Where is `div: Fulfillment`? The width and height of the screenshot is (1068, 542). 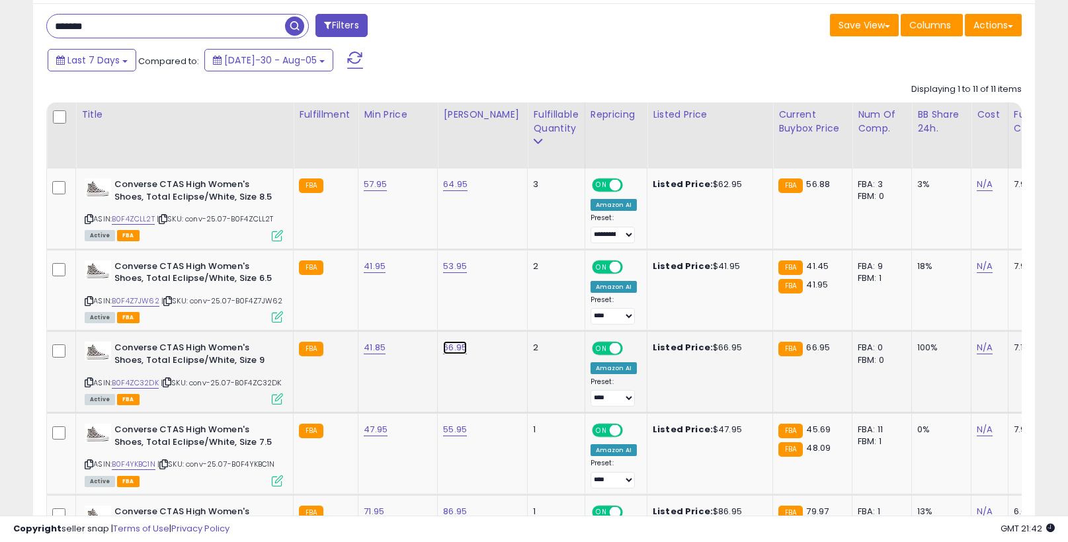 div: Fulfillment is located at coordinates (325, 114).